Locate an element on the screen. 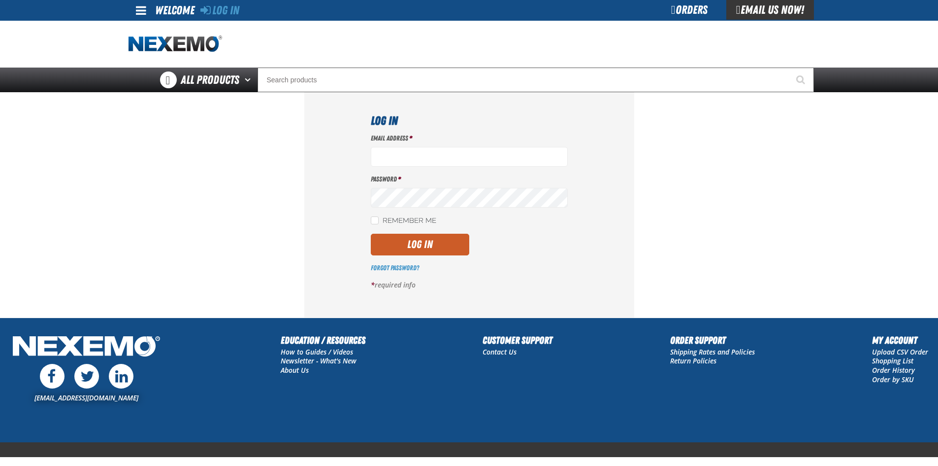  button: Start Searching is located at coordinates (802, 80).